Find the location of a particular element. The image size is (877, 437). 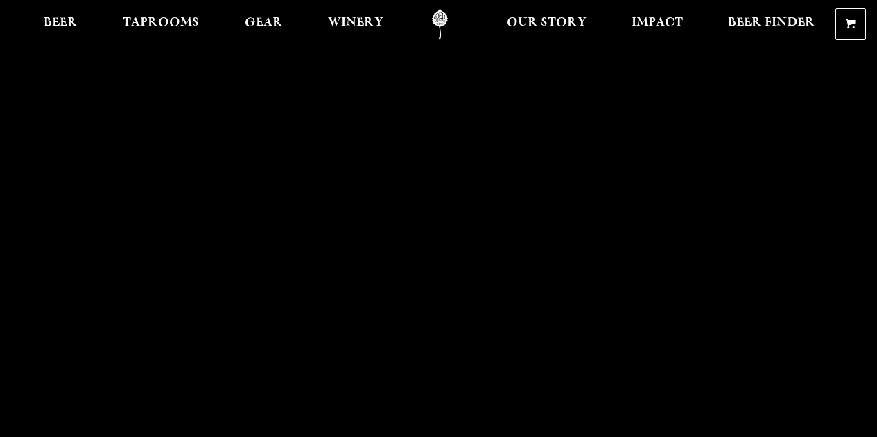

a: Taprooms is located at coordinates (161, 24).